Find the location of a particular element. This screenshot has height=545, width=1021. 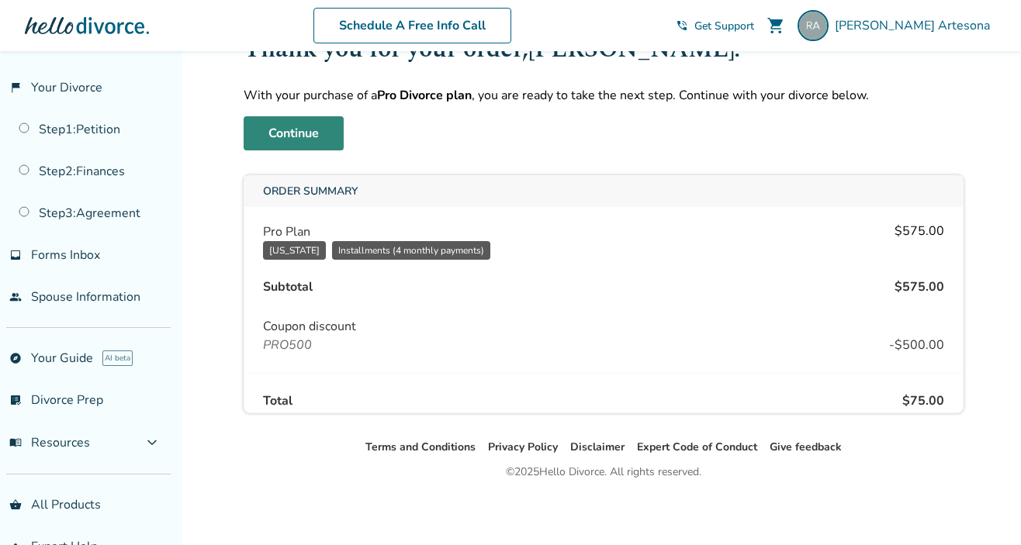

p: With your purchase of a , you are ready to take the next step. Continue with your divorce below. is located at coordinates (604, 95).